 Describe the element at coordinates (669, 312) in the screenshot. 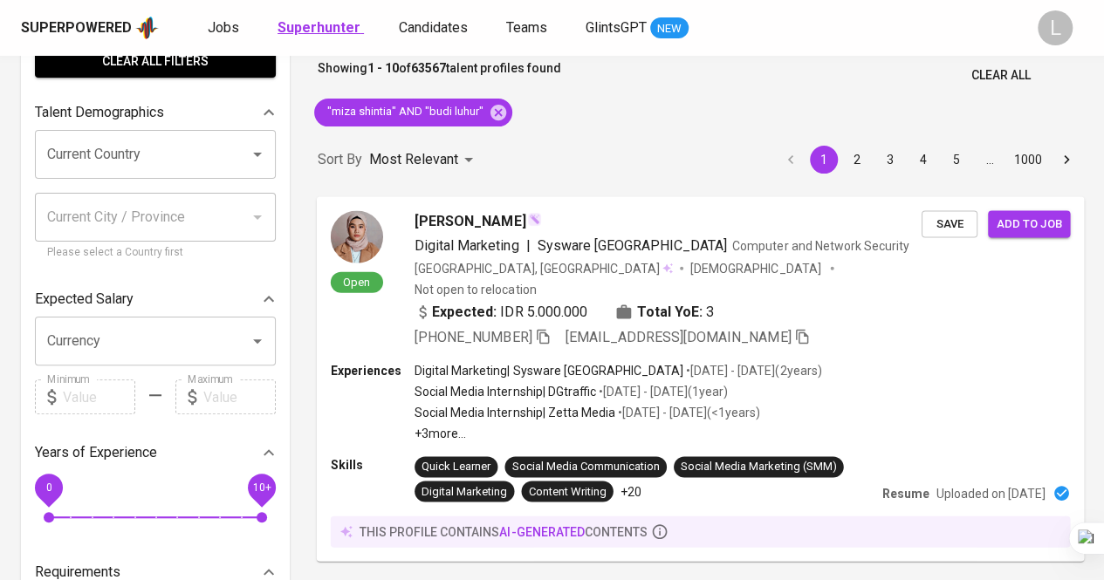

I see `b: Total YoE:` at that location.